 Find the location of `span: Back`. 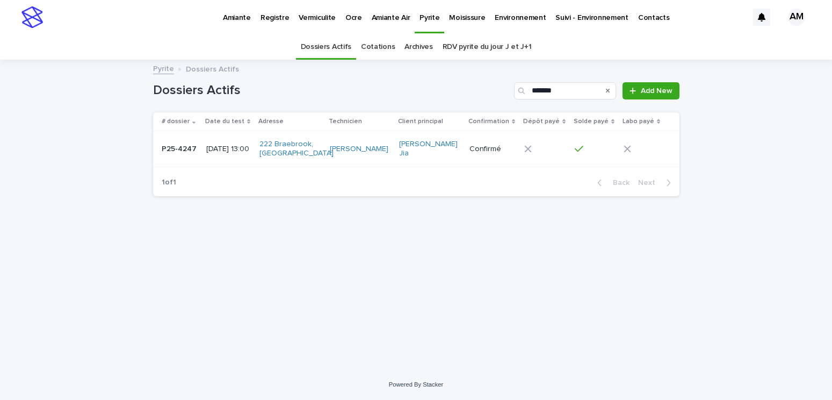

span: Back is located at coordinates (618, 183).